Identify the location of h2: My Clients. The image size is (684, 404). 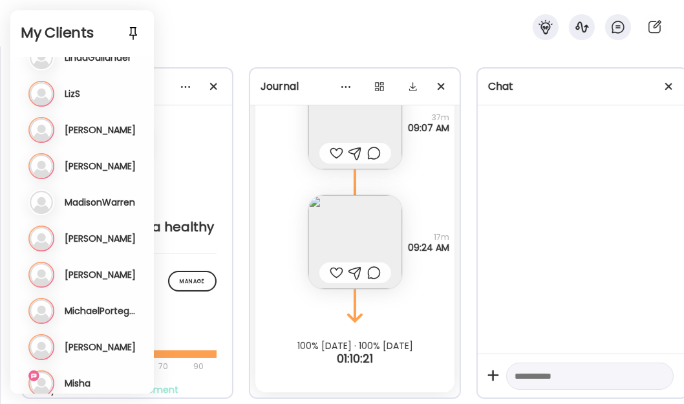
(82, 33).